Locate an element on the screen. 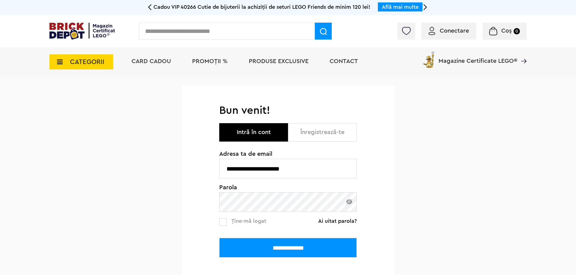  span: Contact is located at coordinates (344, 61).